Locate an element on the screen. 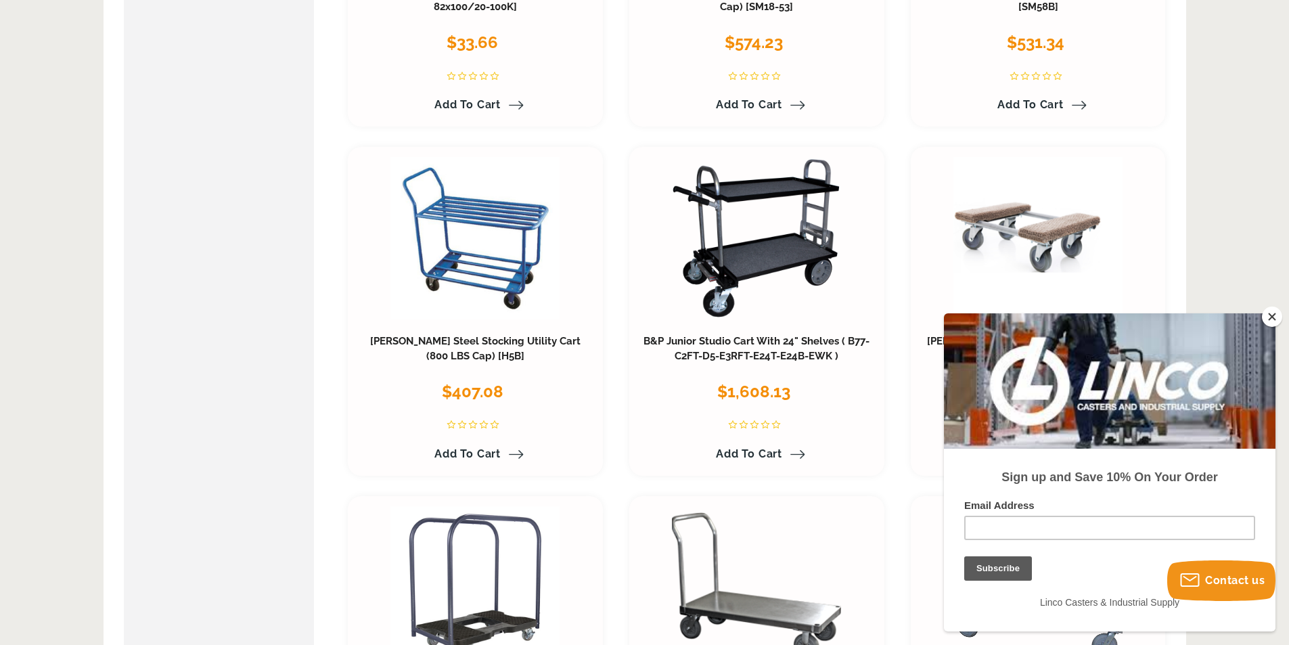  span: Contact us is located at coordinates (1234, 580).